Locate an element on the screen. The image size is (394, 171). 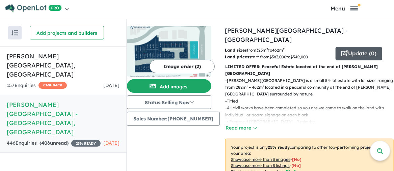
u: 323 m is located at coordinates (262, 50).